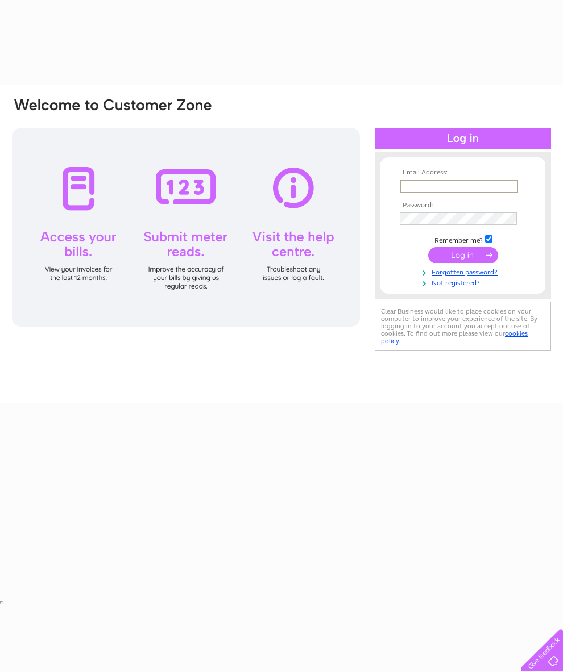  I want to click on div: Clear Business would like to place cookies on your computer to improve your experience of the sit..., so click(463, 326).